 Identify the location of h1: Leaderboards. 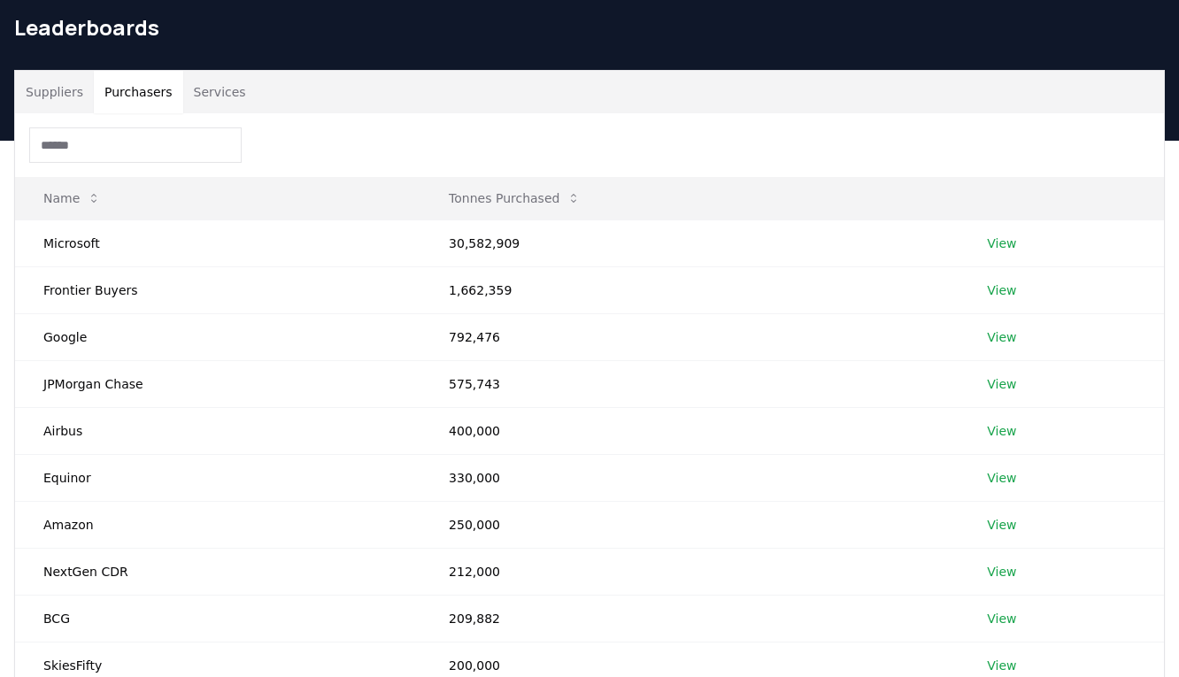
(590, 27).